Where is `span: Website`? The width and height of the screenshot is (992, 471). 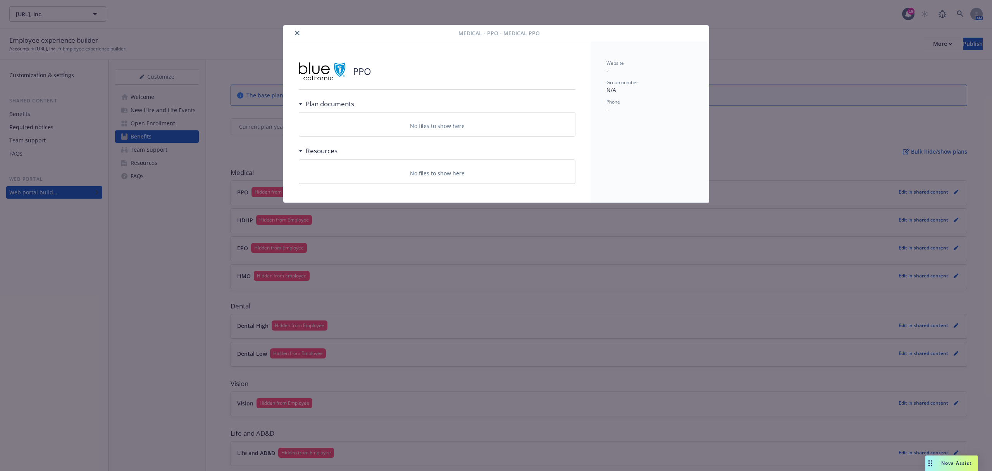 span: Website is located at coordinates (615, 63).